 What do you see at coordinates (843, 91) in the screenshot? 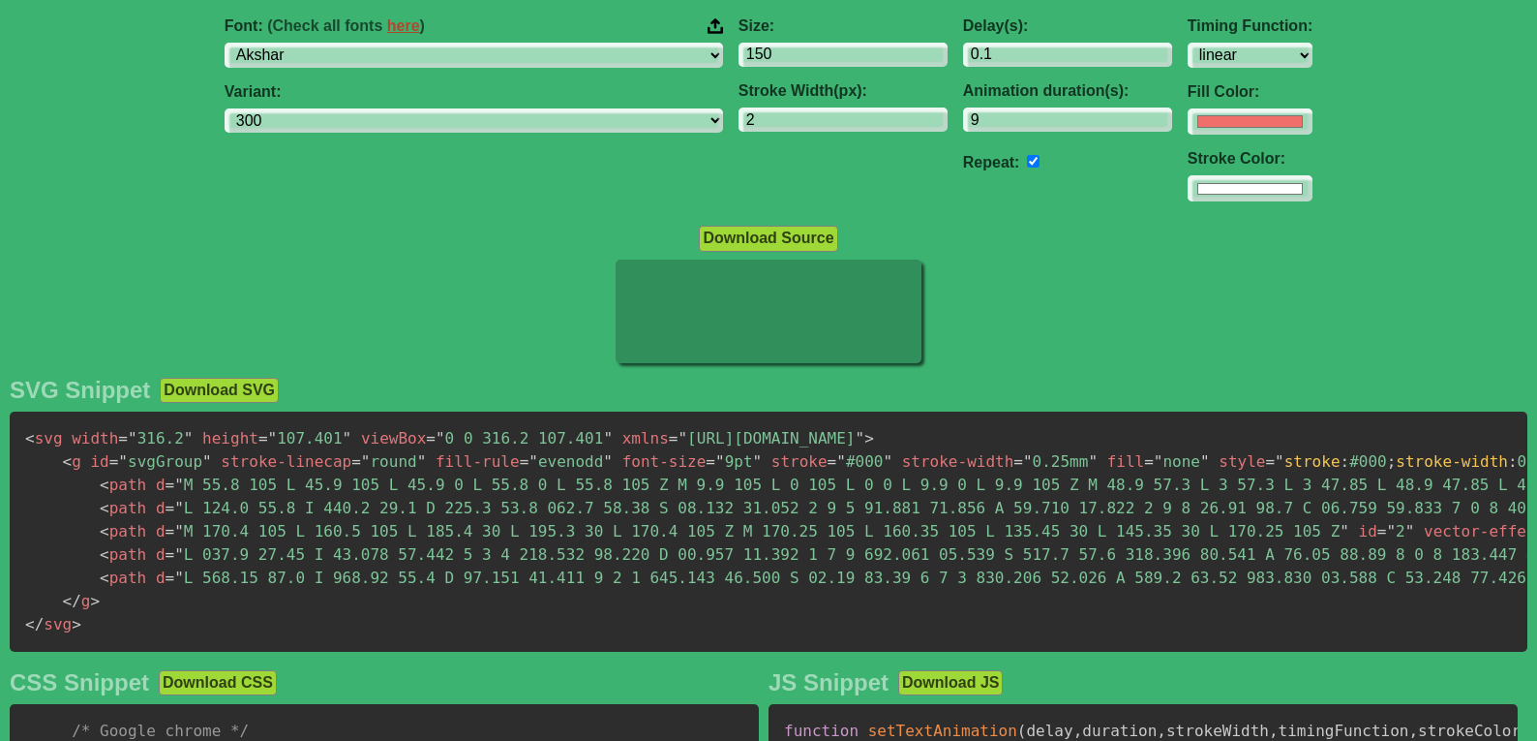
I see `label: Stroke Width(px):` at bounding box center [843, 91].